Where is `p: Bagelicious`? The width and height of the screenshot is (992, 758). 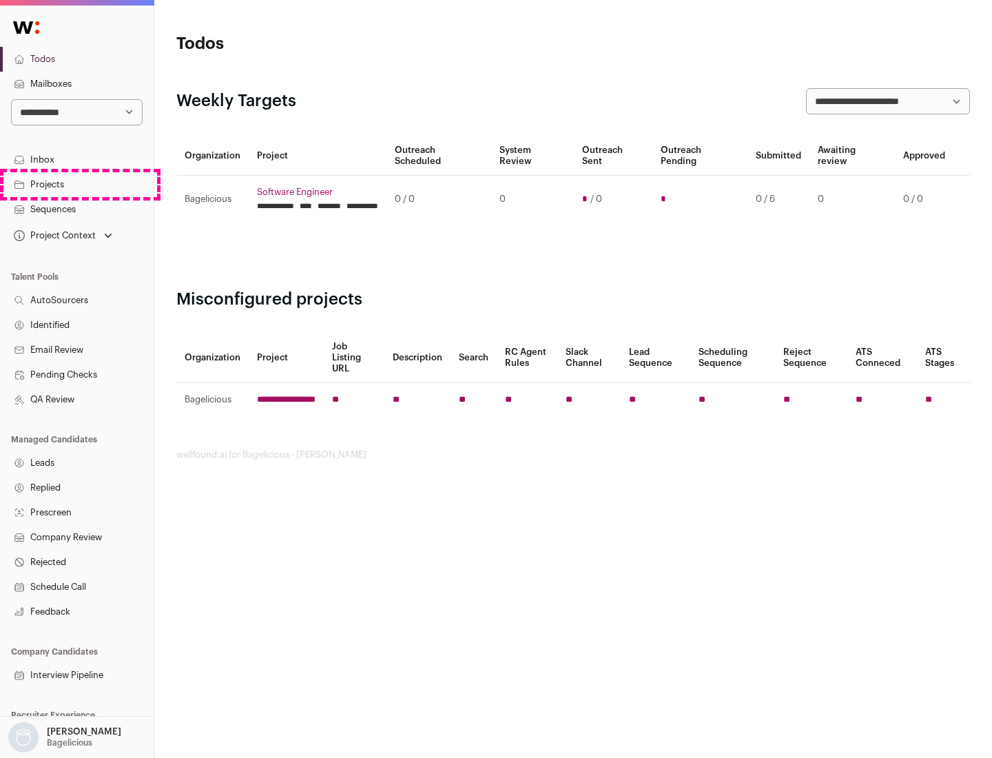 p: Bagelicious is located at coordinates (70, 743).